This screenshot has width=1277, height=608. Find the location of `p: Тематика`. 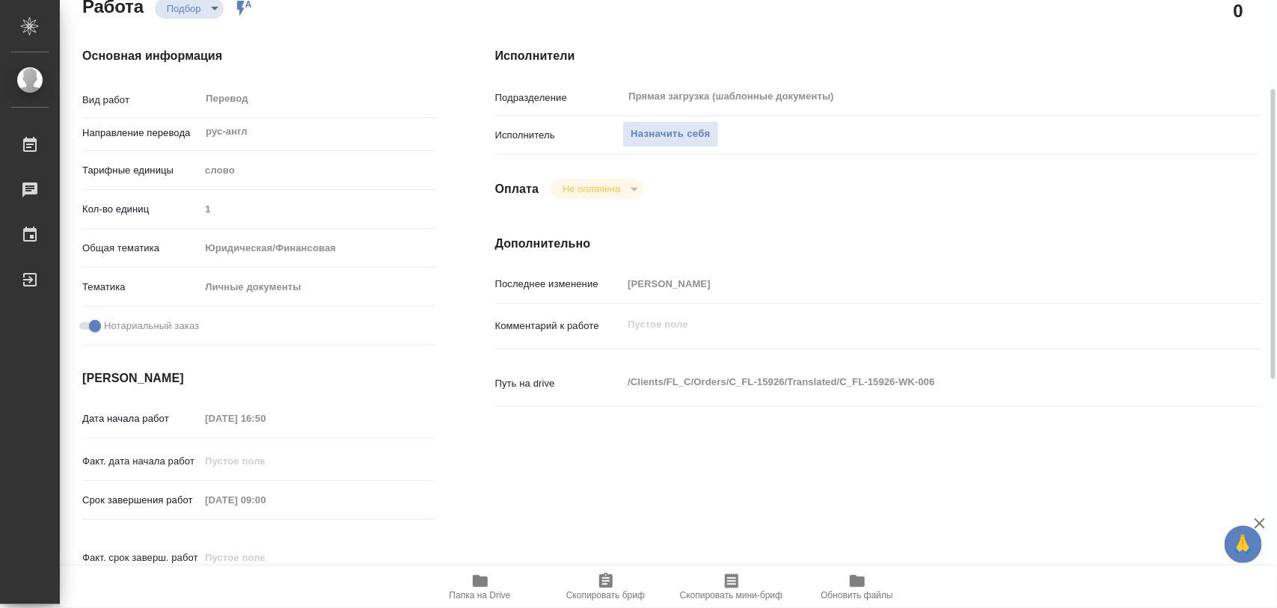

p: Тематика is located at coordinates (141, 287).